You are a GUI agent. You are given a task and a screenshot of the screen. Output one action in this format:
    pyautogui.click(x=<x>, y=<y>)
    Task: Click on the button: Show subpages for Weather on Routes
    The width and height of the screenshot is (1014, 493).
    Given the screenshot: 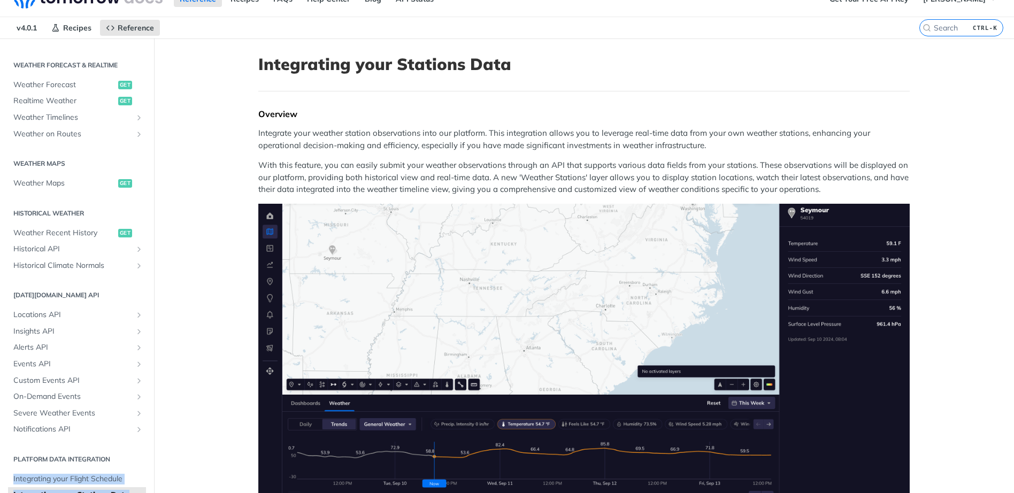 What is the action you would take?
    pyautogui.click(x=139, y=134)
    